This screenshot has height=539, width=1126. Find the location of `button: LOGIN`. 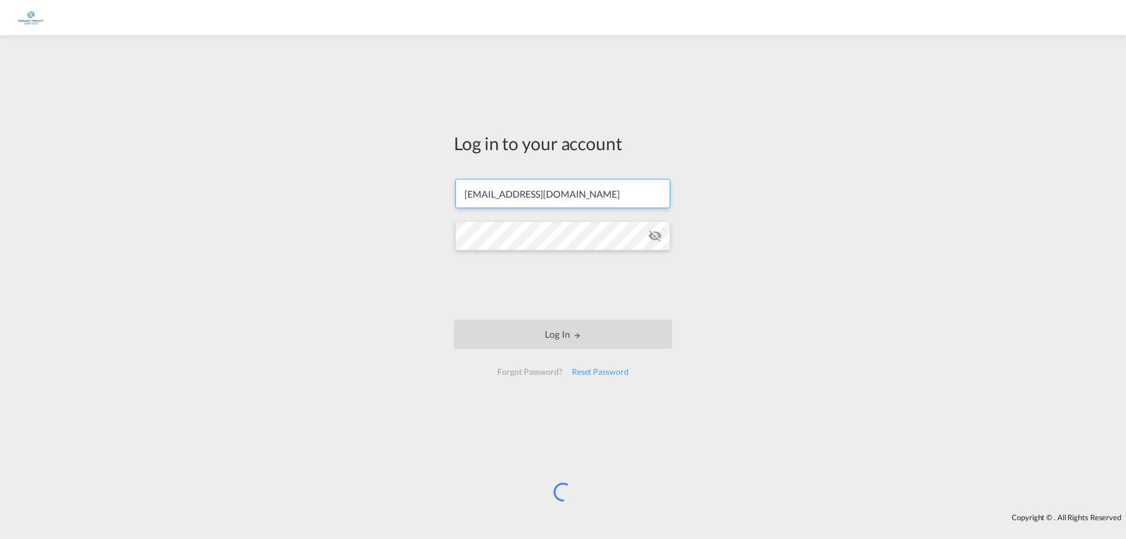

button: LOGIN is located at coordinates (563, 334).